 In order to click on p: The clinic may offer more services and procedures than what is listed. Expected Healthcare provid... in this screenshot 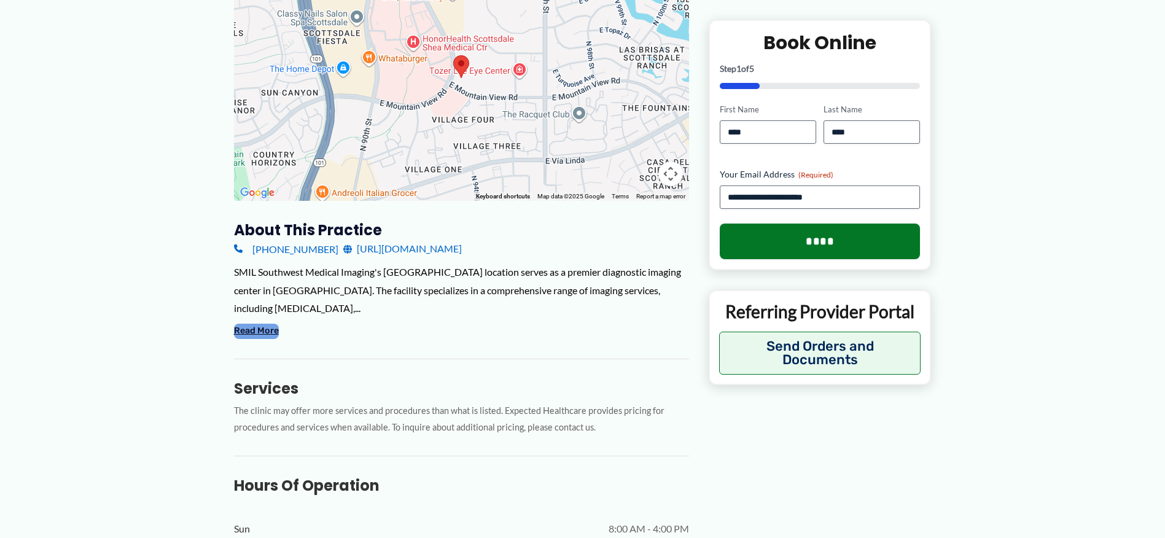, I will do `click(461, 419)`.